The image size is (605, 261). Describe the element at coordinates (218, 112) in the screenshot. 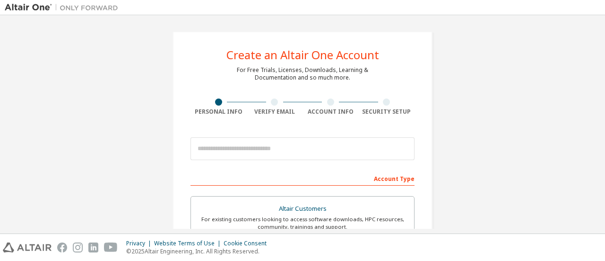

I see `div: Personal Info` at that location.